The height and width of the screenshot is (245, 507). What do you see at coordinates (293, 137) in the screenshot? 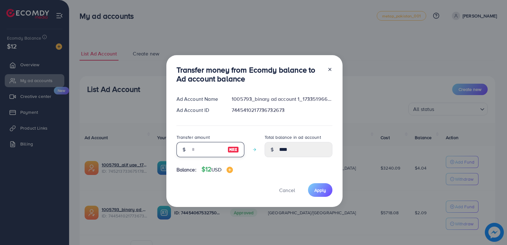
I see `label: Total balance in ad account` at bounding box center [293, 137].